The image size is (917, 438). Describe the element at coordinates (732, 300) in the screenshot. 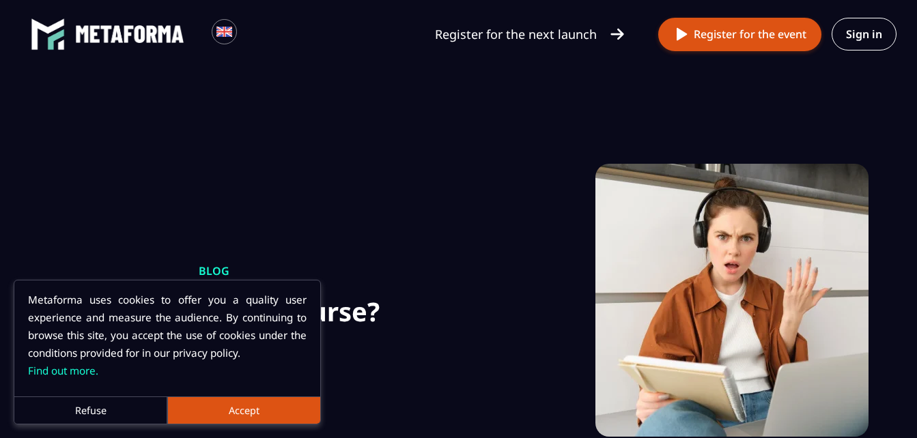

I see `img: blog-image` at that location.